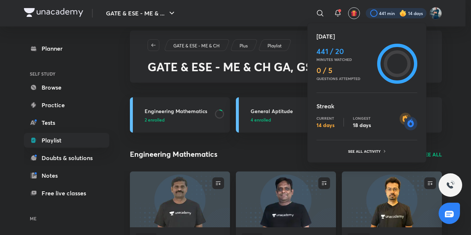 The width and height of the screenshot is (471, 235). What do you see at coordinates (345, 79) in the screenshot?
I see `p: Questions attempted` at bounding box center [345, 79].